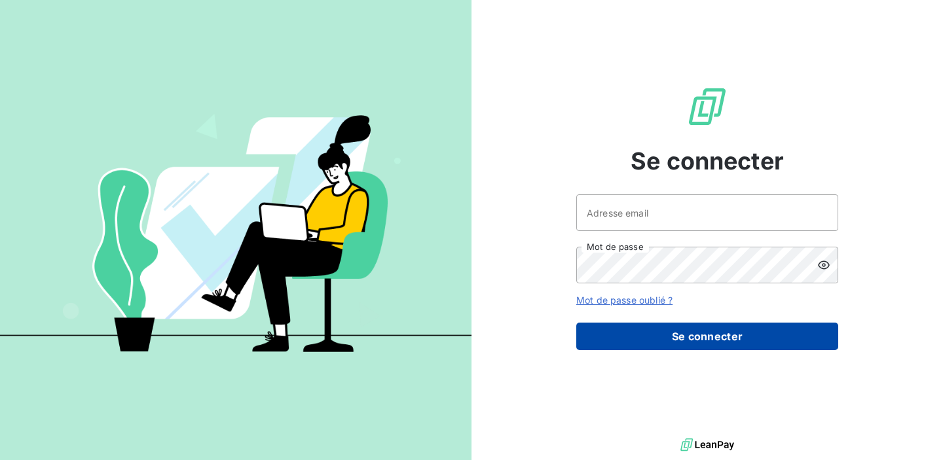 This screenshot has width=943, height=460. Describe the element at coordinates (707, 213) in the screenshot. I see `input: placeholder` at that location.